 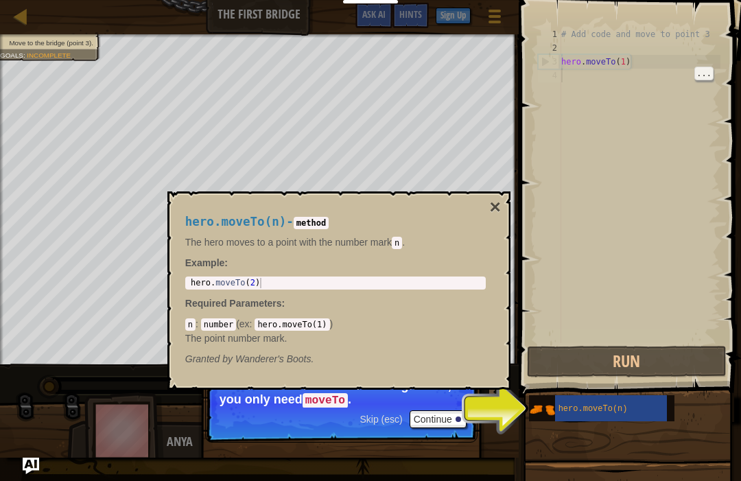 I want to click on code: hero.moveTo(1), so click(x=291, y=324).